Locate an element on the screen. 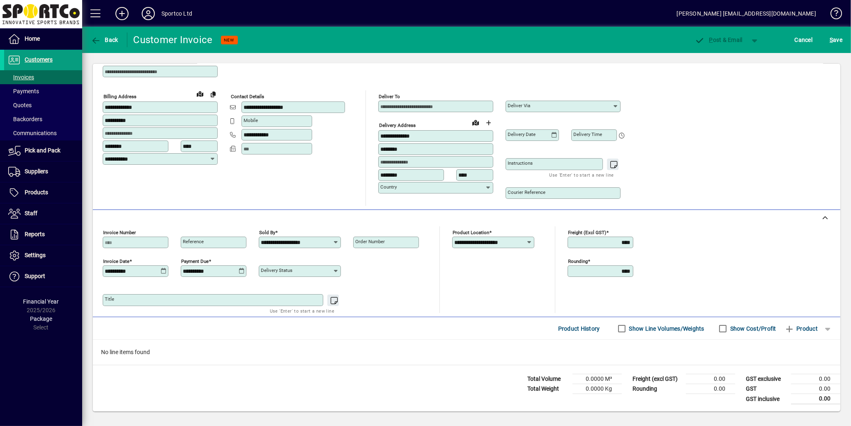 This screenshot has height=426, width=851. mat-label: Invoice date is located at coordinates (116, 261).